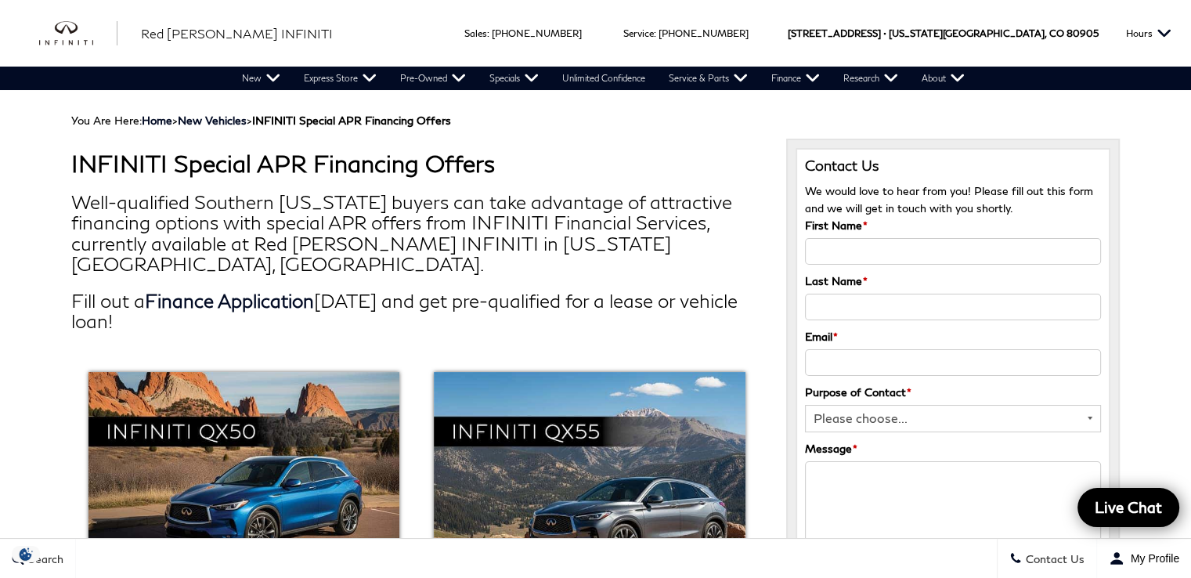 The height and width of the screenshot is (578, 1191). Describe the element at coordinates (1152, 558) in the screenshot. I see `span: My Profile` at that location.